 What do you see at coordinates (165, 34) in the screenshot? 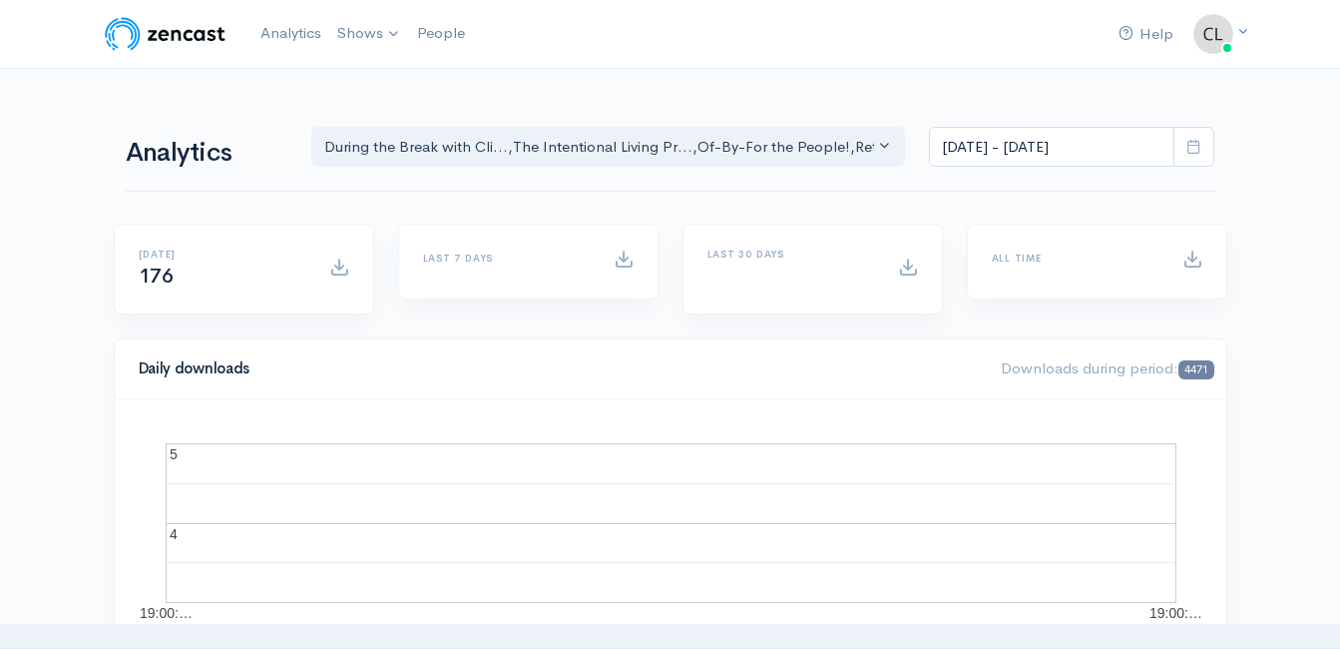
I see `img: ZenCast Logo` at bounding box center [165, 34].